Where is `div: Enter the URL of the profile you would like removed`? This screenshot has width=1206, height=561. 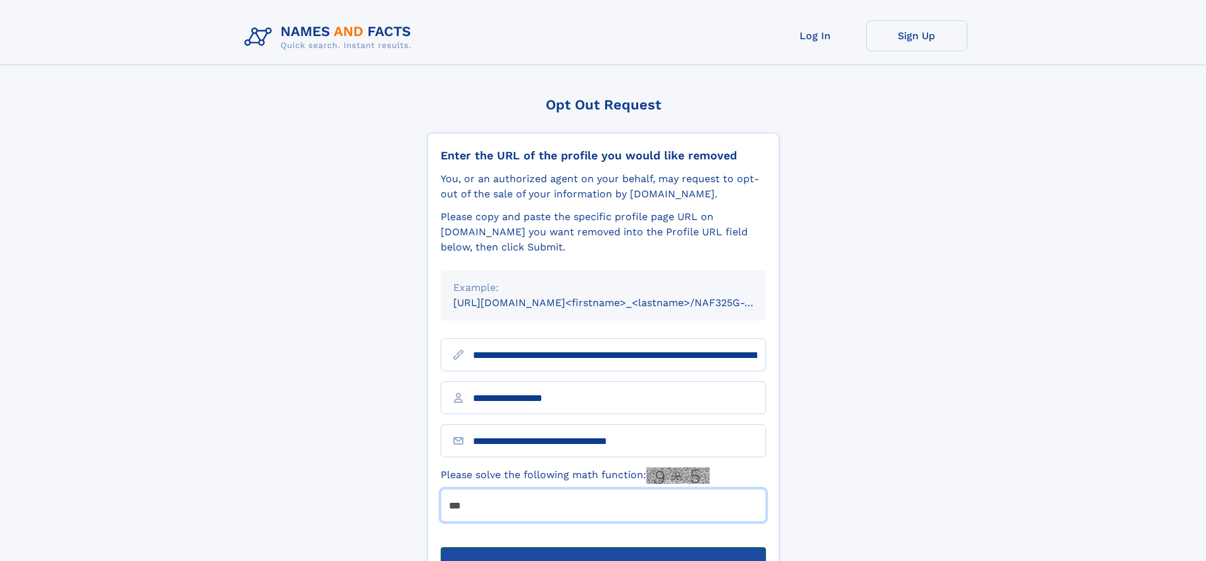
div: Enter the URL of the profile you would like removed is located at coordinates (603, 156).